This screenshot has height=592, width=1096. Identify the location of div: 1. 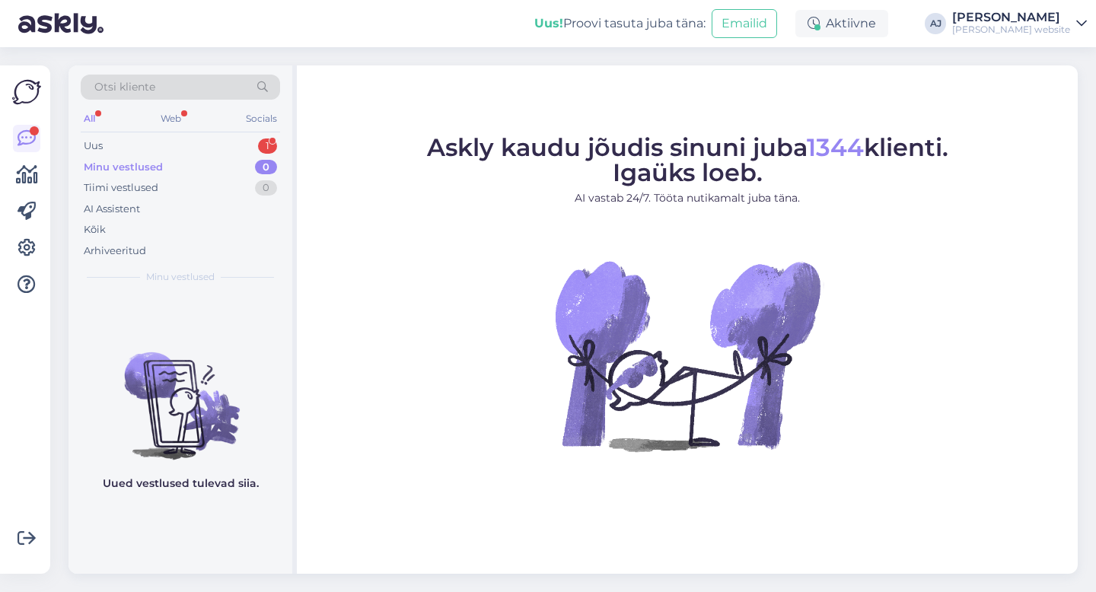
(267, 146).